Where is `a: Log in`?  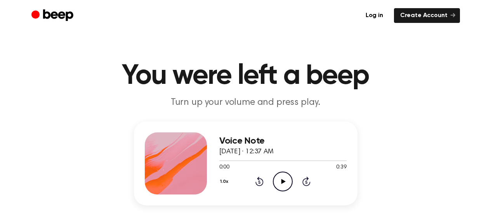 a: Log in is located at coordinates (374, 16).